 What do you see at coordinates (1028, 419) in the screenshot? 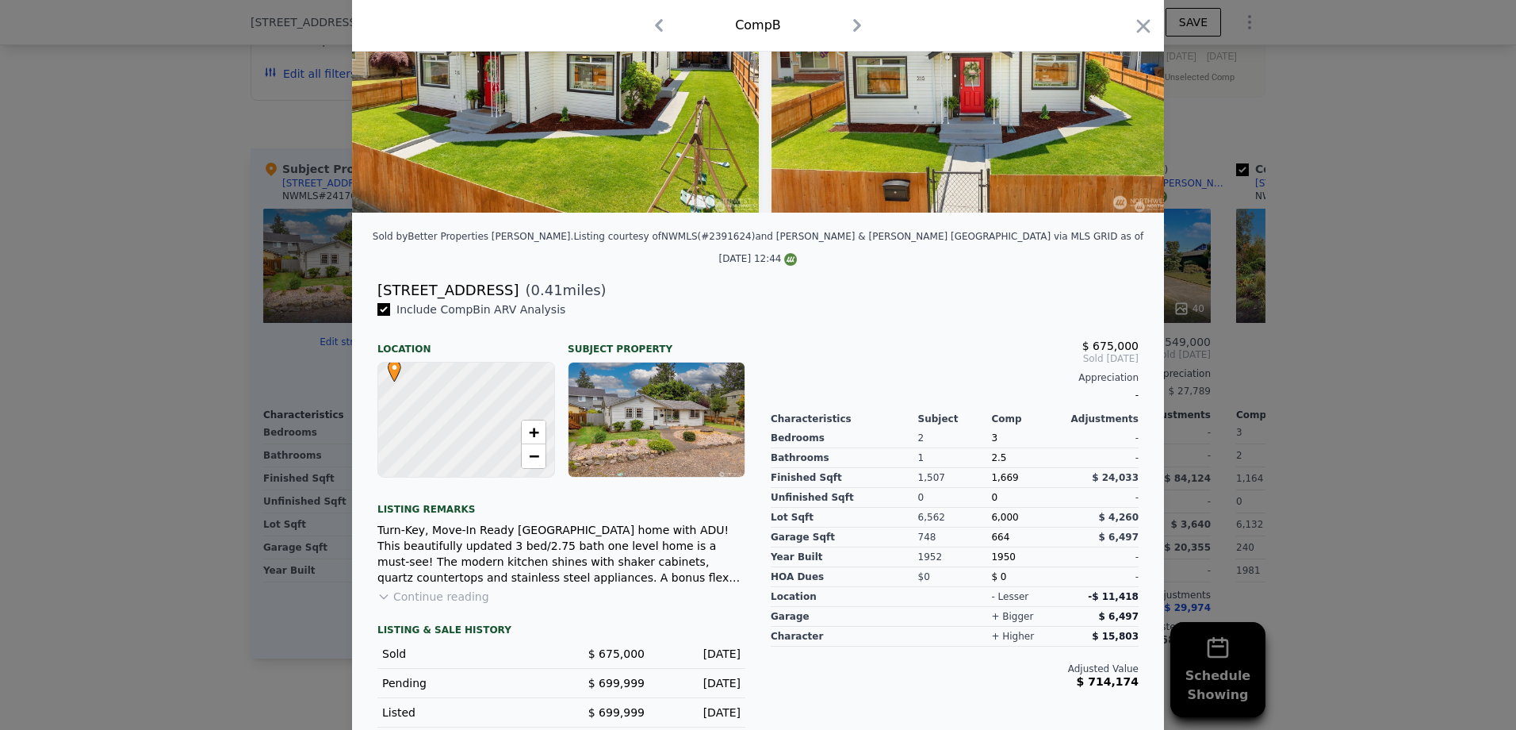
I see `div: Comp` at bounding box center [1028, 419].